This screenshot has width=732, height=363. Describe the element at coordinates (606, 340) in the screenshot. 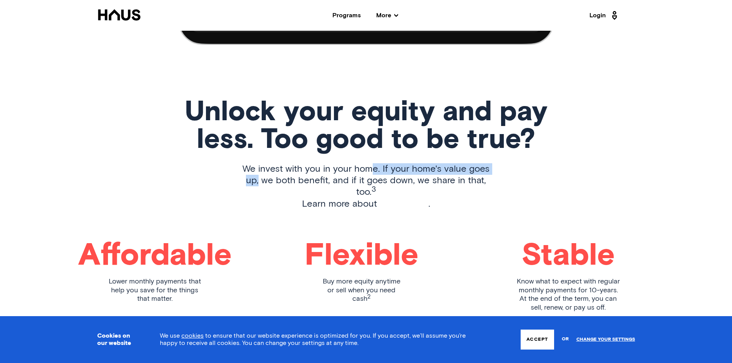

I see `a: Change your settings` at that location.